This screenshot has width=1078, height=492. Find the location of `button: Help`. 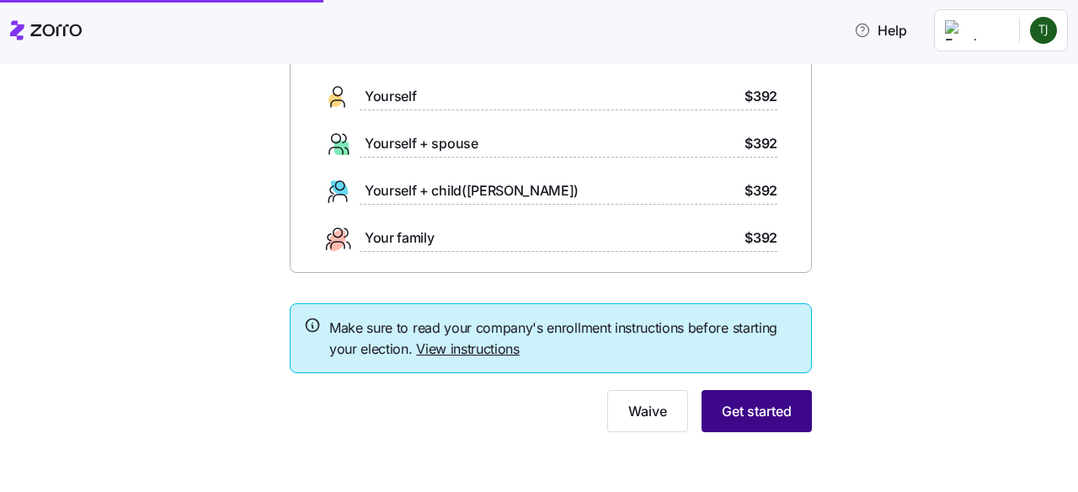

button: Help is located at coordinates (880, 30).